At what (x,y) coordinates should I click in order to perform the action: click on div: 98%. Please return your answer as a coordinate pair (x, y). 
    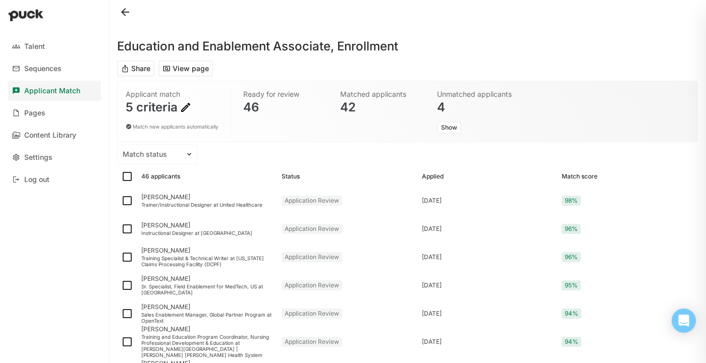
    Looking at the image, I should click on (571, 201).